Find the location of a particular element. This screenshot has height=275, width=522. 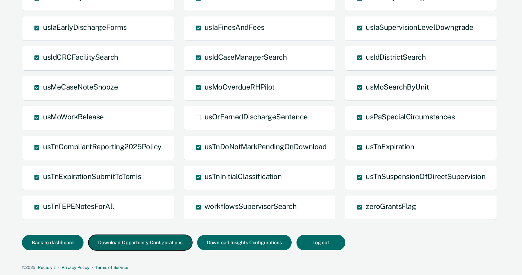

span: usIaSupervisionLevelDowngrade is located at coordinates (420, 27).